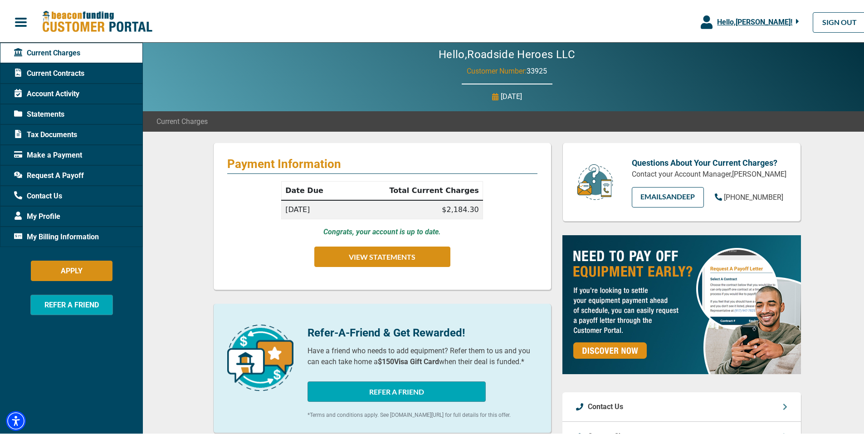  I want to click on img: customer-service.png, so click(595, 180).